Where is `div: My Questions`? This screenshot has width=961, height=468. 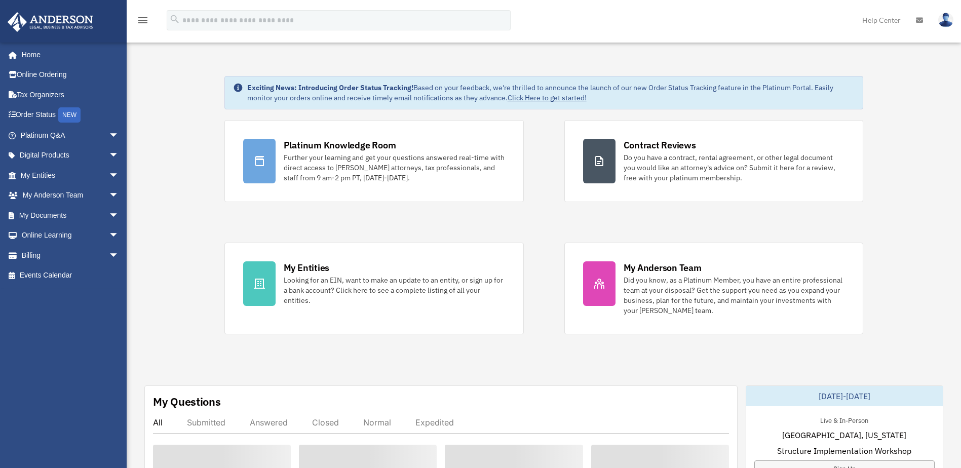
div: My Questions is located at coordinates (187, 402).